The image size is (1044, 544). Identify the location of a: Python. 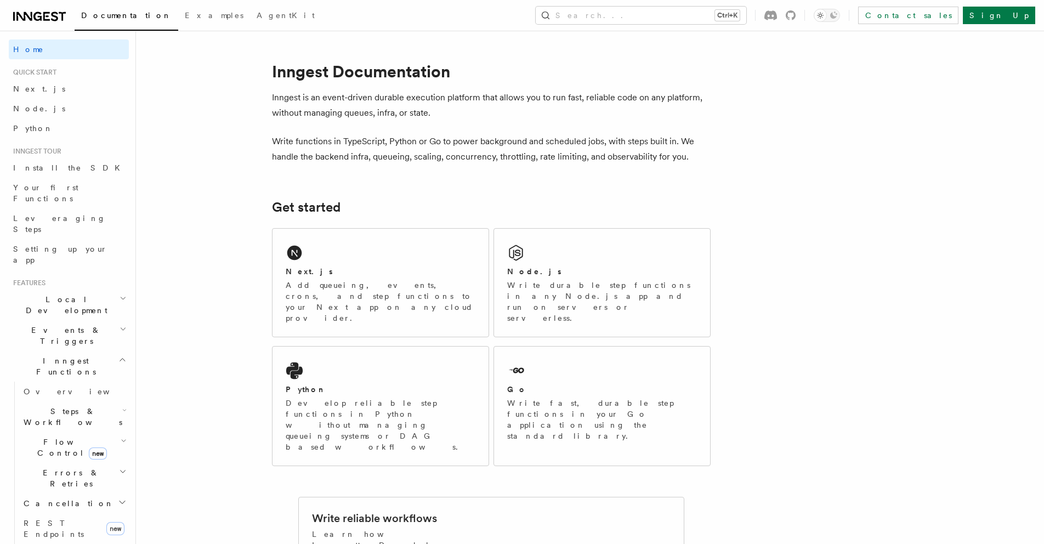
(69, 128).